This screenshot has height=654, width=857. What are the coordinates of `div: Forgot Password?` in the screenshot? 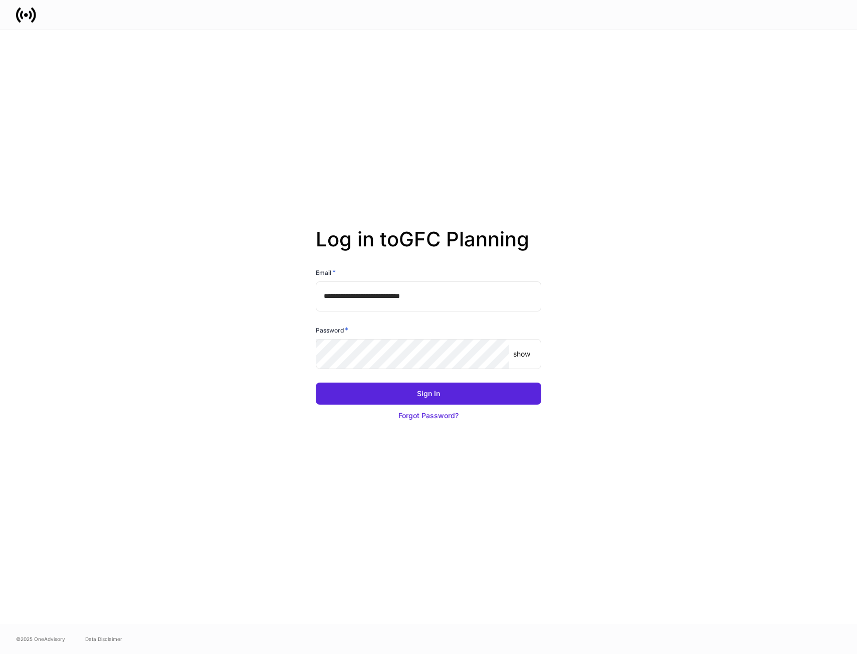 It's located at (428, 416).